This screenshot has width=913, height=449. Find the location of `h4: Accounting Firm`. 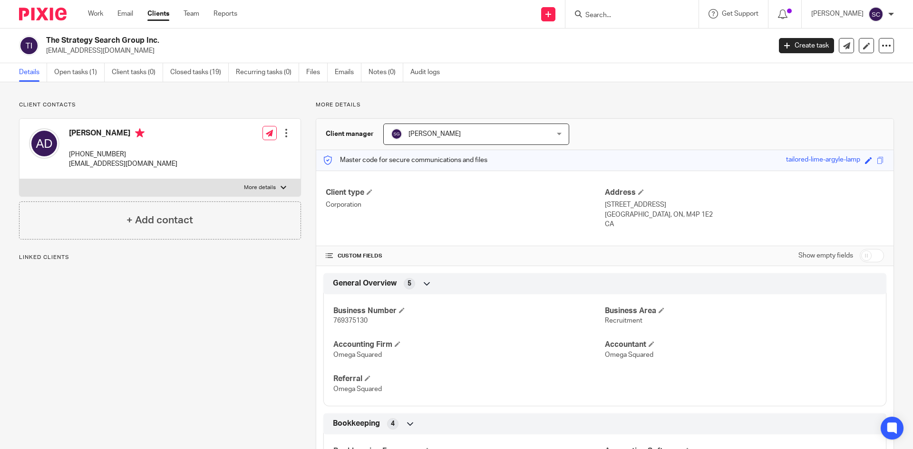

h4: Accounting Firm is located at coordinates (469, 345).